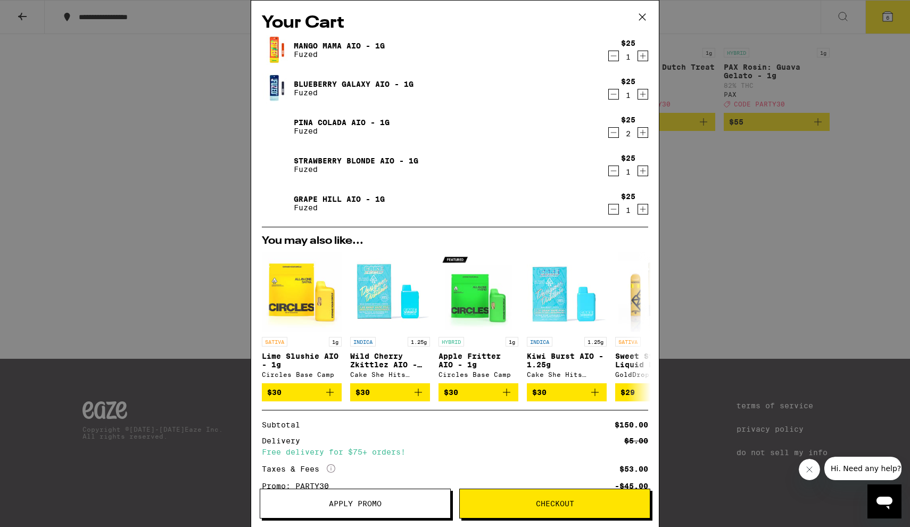 Image resolution: width=910 pixels, height=527 pixels. What do you see at coordinates (277, 165) in the screenshot?
I see `img: Strawberry Blonde AIO - 1g` at bounding box center [277, 165].